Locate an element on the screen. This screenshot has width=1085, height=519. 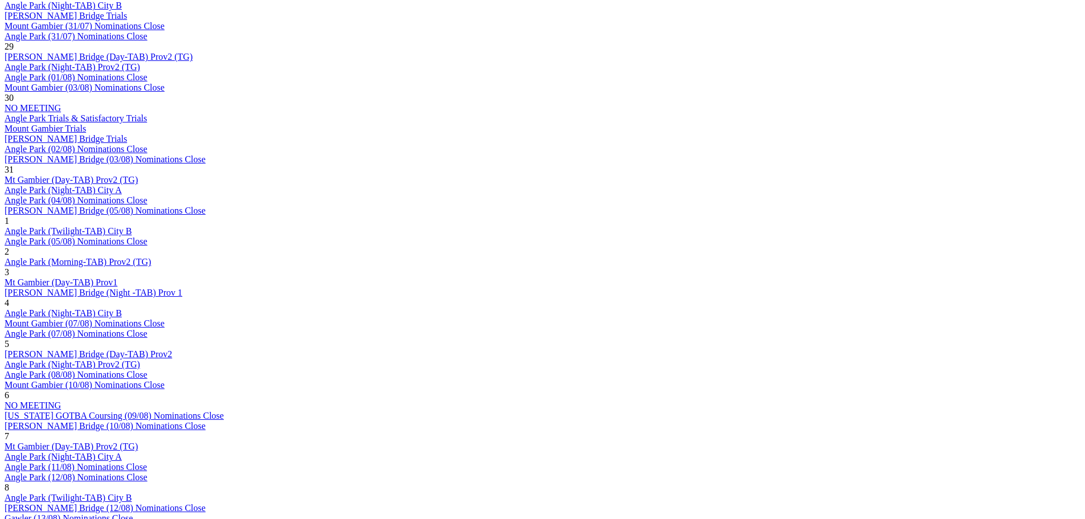
span: 30 is located at coordinates (9, 97).